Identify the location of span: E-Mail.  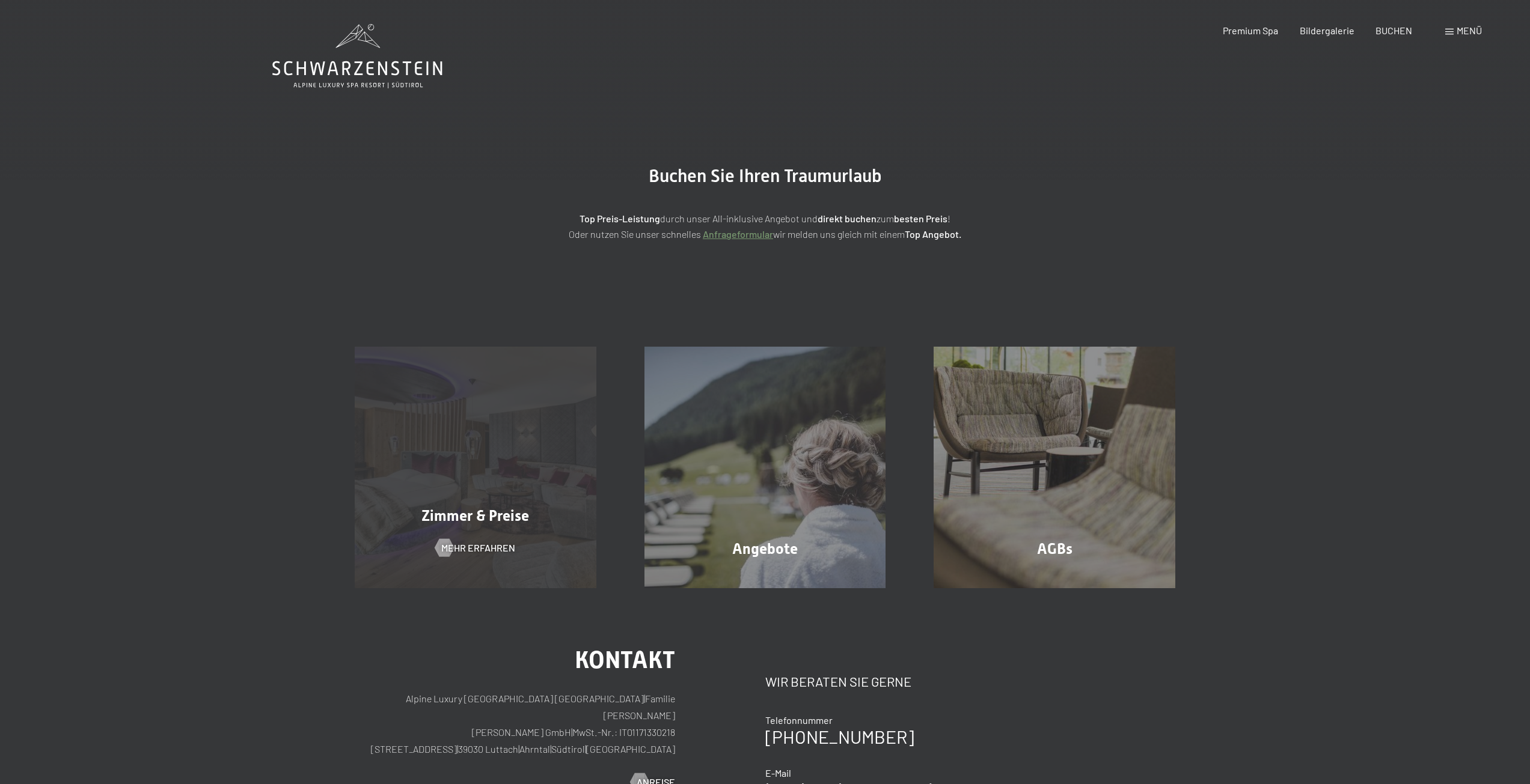
(778, 773).